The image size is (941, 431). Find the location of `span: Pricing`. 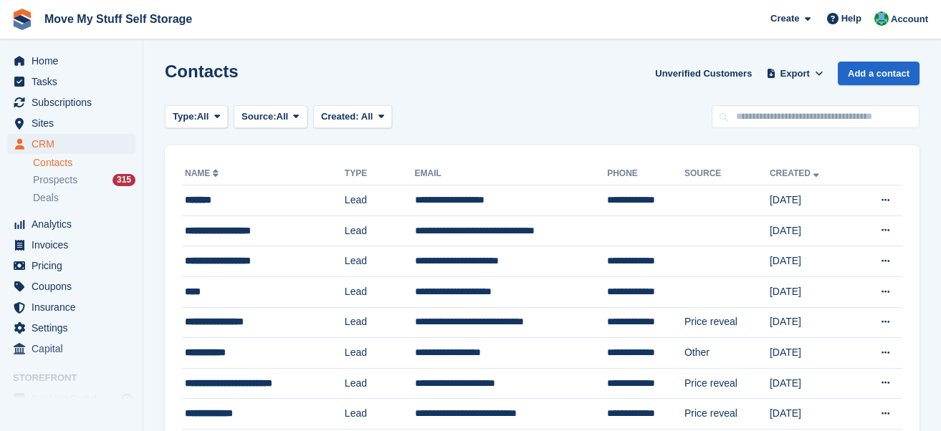

span: Pricing is located at coordinates (75, 266).